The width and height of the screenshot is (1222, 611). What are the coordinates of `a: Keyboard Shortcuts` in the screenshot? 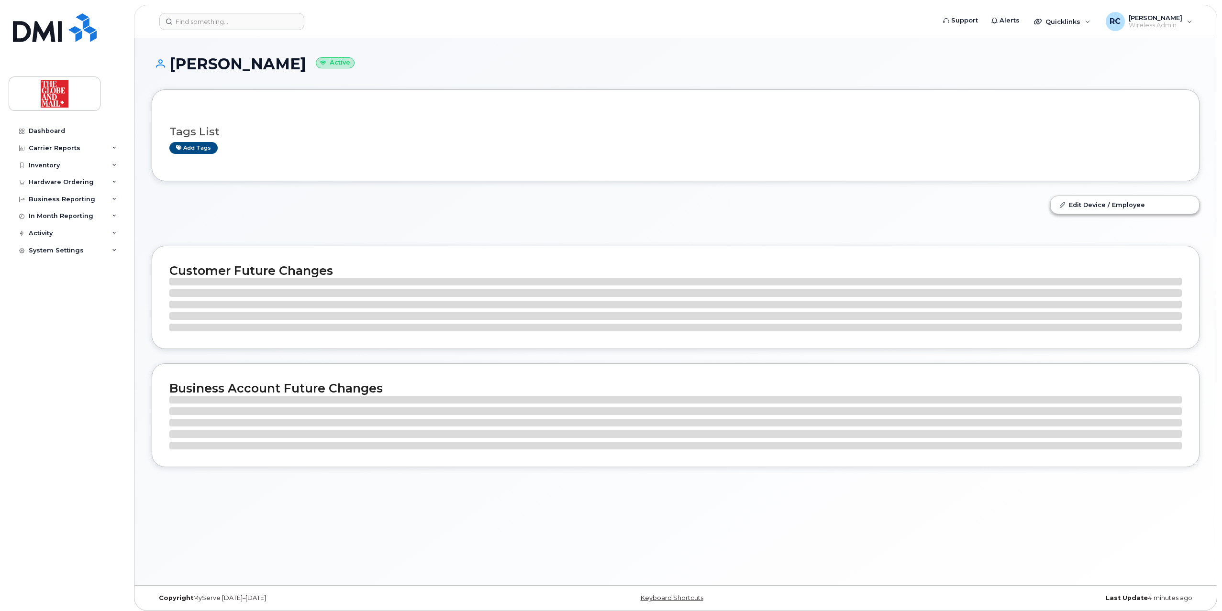 It's located at (672, 598).